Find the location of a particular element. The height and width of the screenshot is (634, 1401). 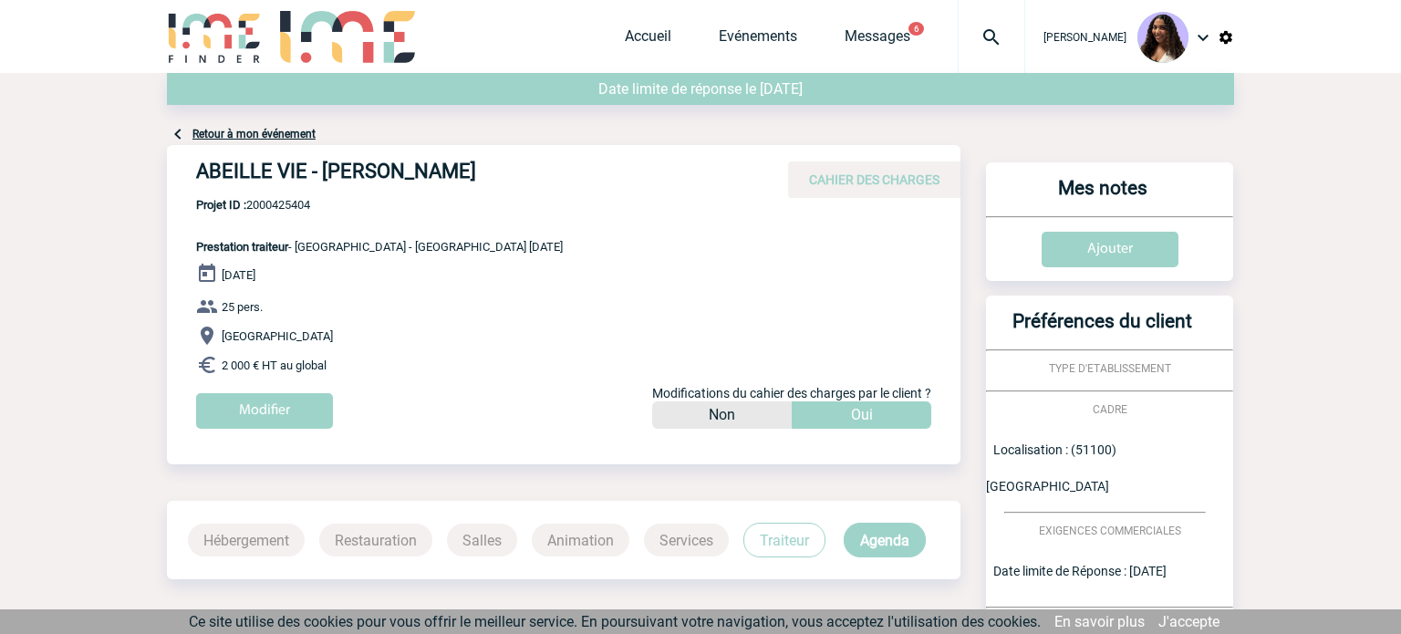

h3: Mes notes is located at coordinates (1102, 196).